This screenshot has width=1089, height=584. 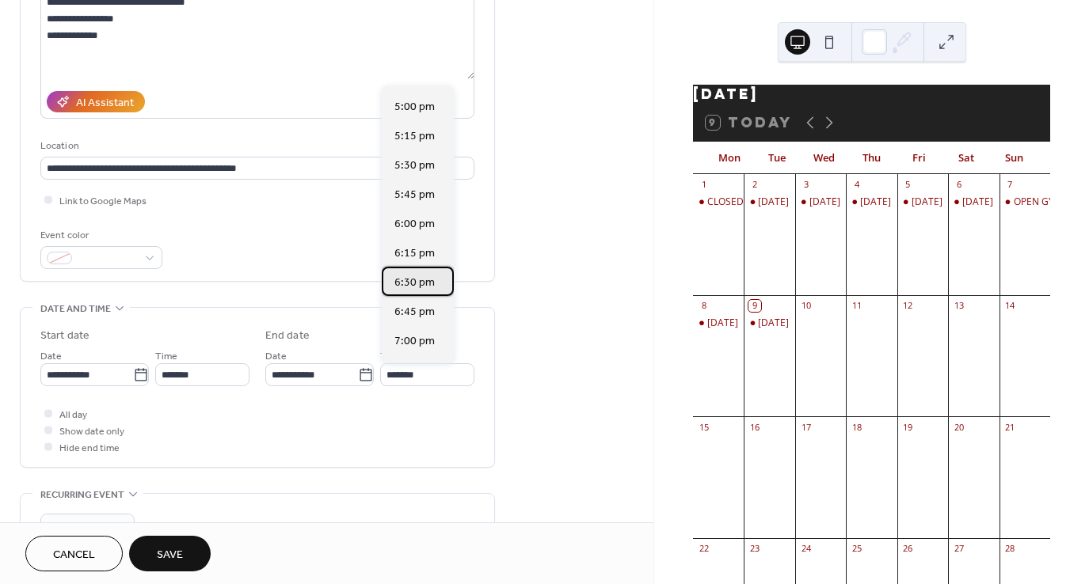 What do you see at coordinates (414, 224) in the screenshot?
I see `span: 6:00 pm` at bounding box center [414, 224].